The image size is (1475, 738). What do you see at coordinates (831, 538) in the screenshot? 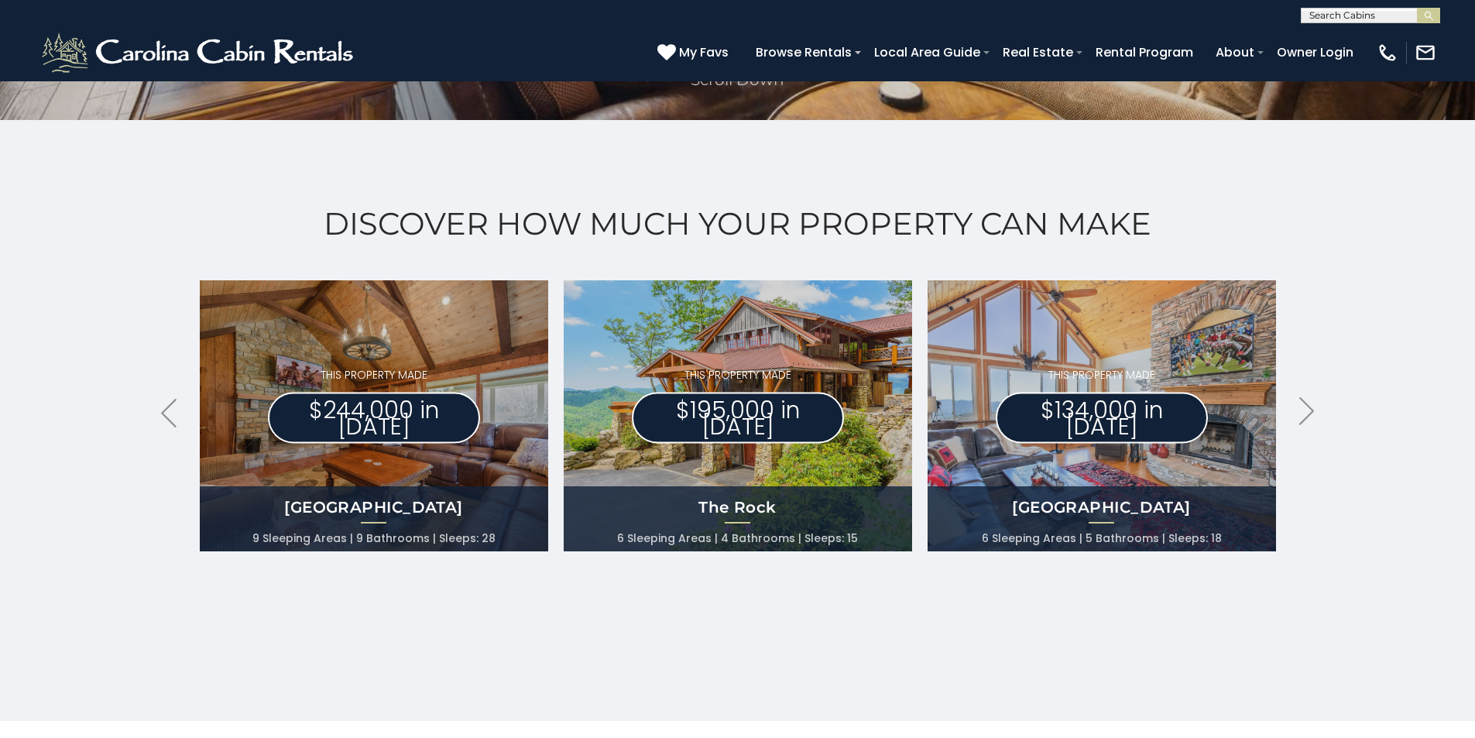
I see `li: Sleeps: 15` at bounding box center [831, 538].